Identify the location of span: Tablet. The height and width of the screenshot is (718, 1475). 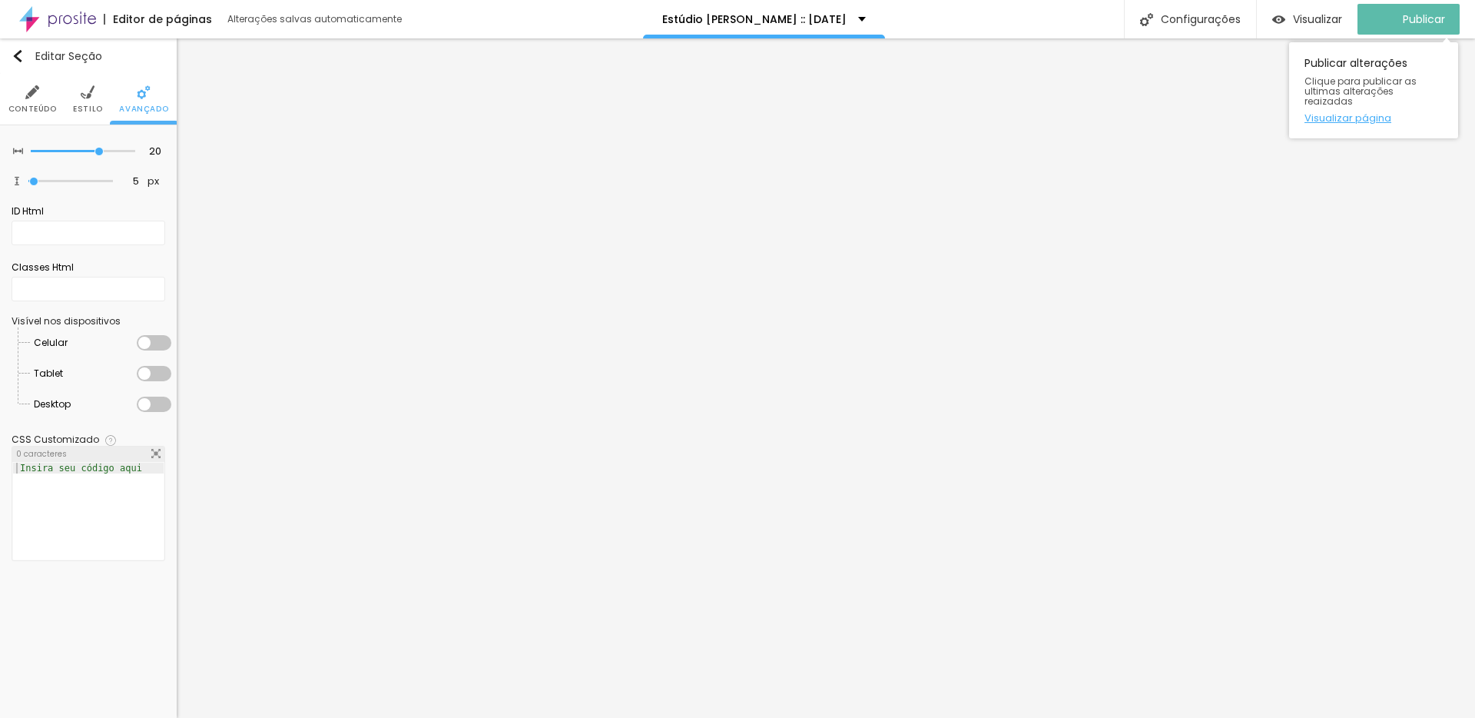
(48, 373).